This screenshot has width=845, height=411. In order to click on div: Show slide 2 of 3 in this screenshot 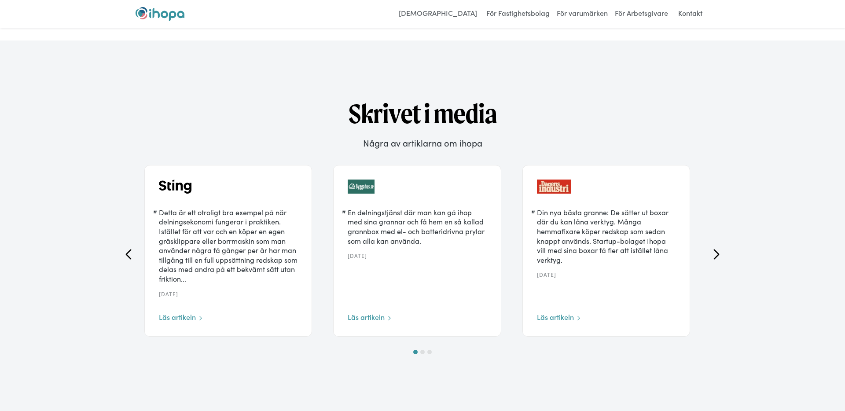, I will do `click(423, 352)`.